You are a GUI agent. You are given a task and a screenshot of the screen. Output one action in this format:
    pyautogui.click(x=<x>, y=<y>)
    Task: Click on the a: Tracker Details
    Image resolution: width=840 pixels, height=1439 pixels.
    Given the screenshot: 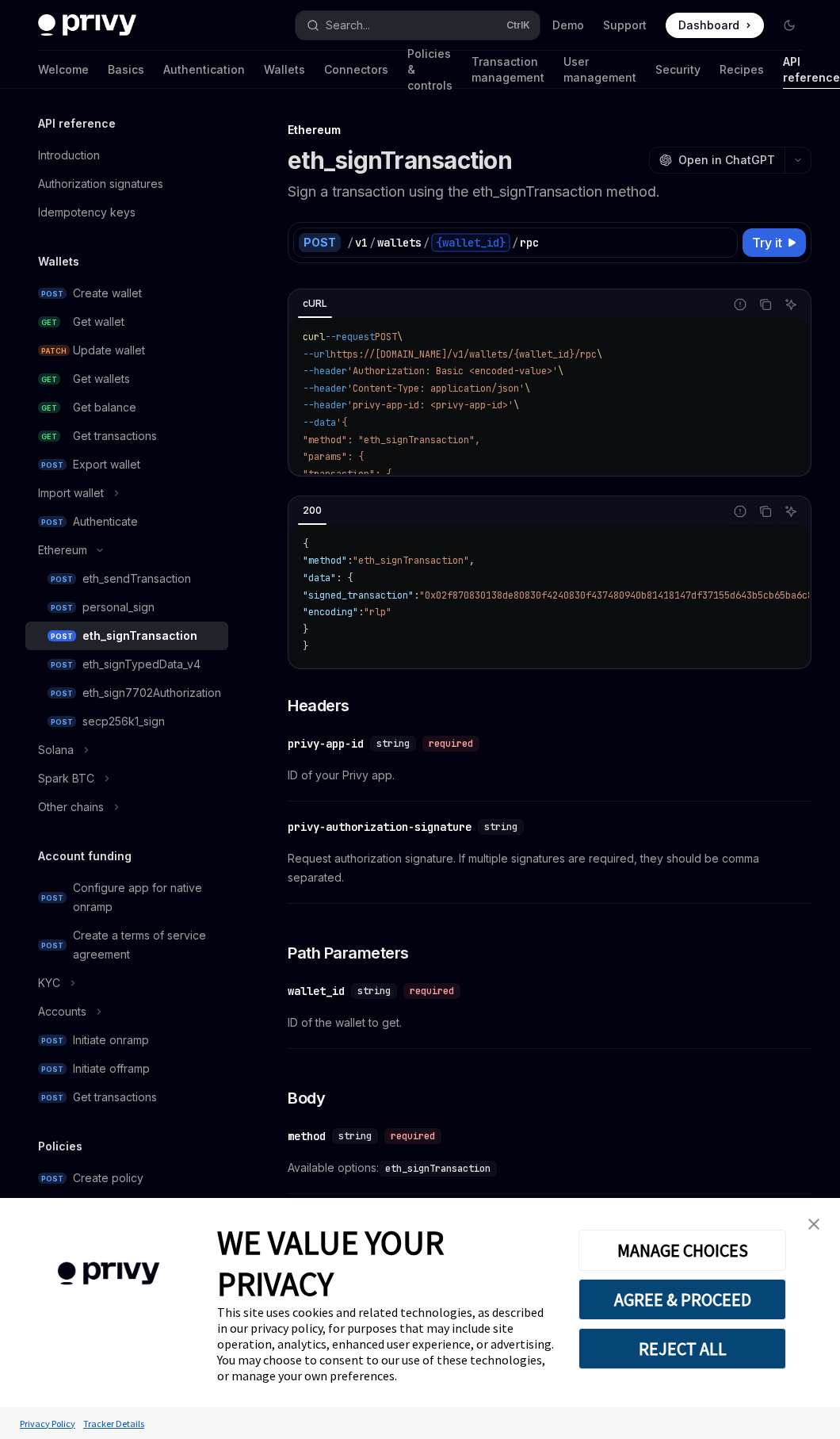 What is the action you would take?
    pyautogui.click(x=114, y=1422)
    